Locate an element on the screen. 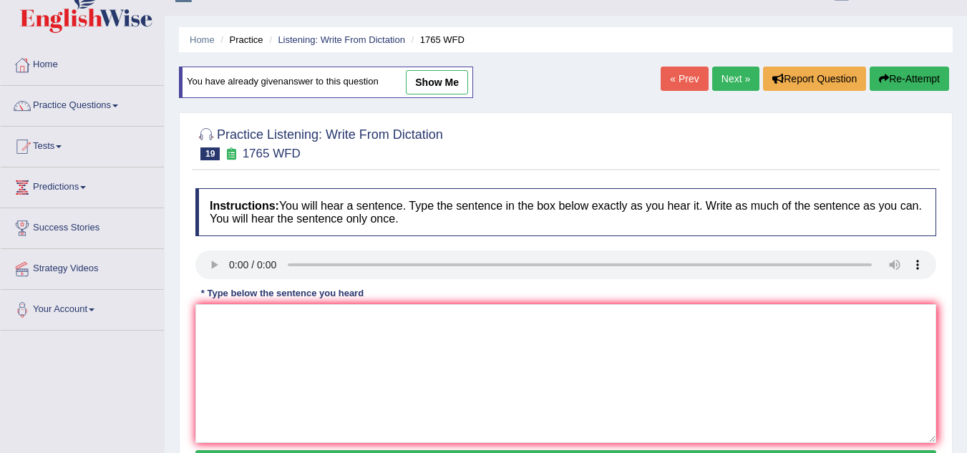  button: Re-Attempt is located at coordinates (909, 79).